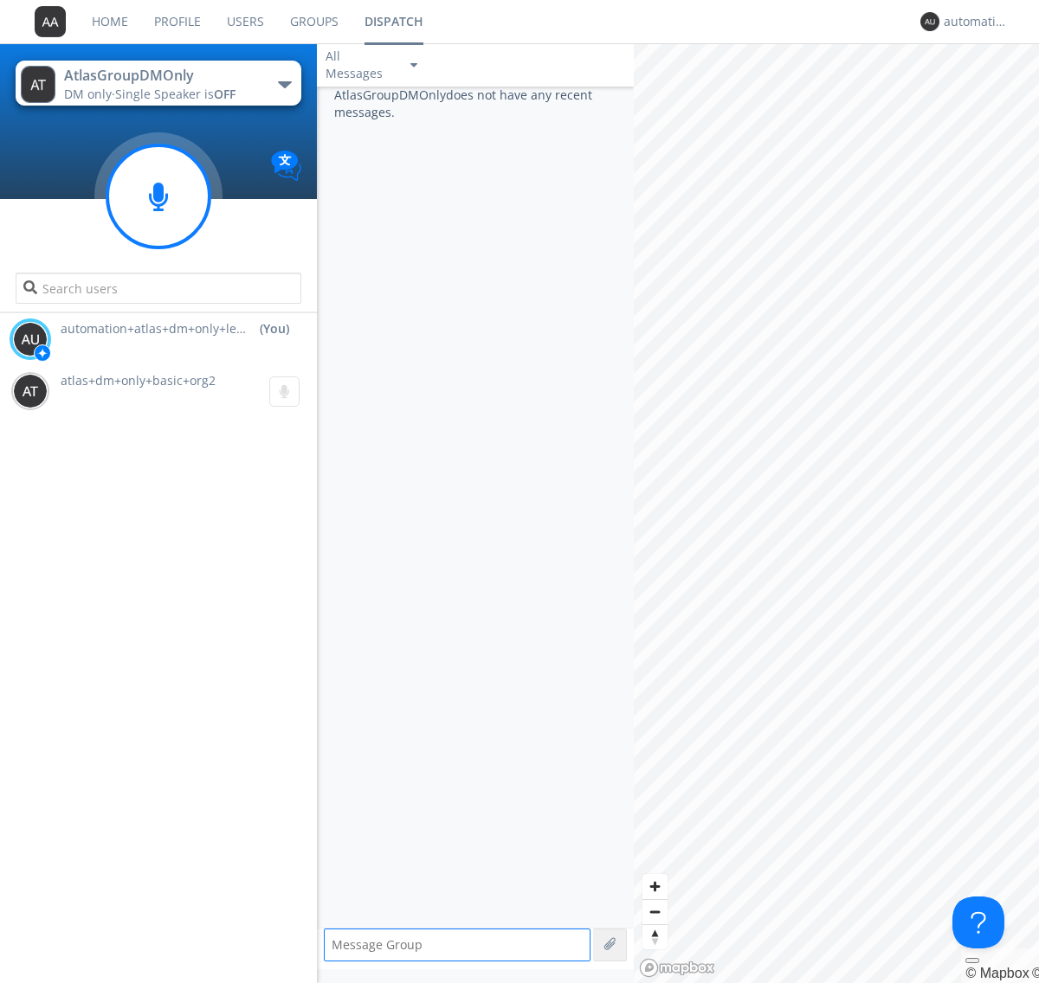 This screenshot has height=983, width=1039. I want to click on span: atlas+dm+only+basic+org2, so click(138, 380).